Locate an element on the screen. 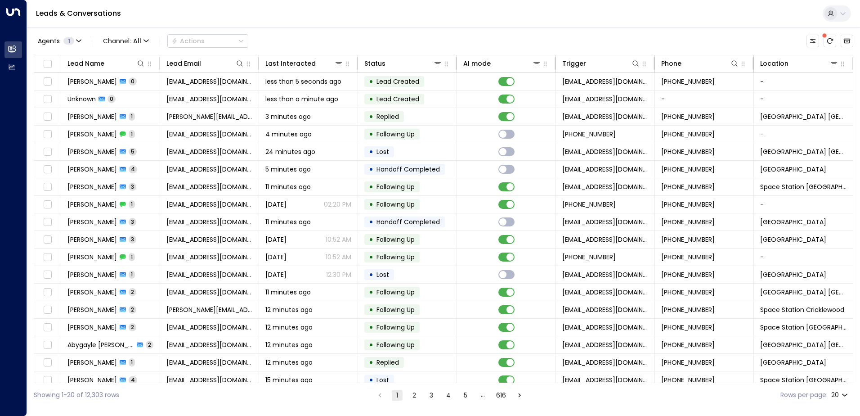  span: Space Station Shrewsbury is located at coordinates (803, 292).